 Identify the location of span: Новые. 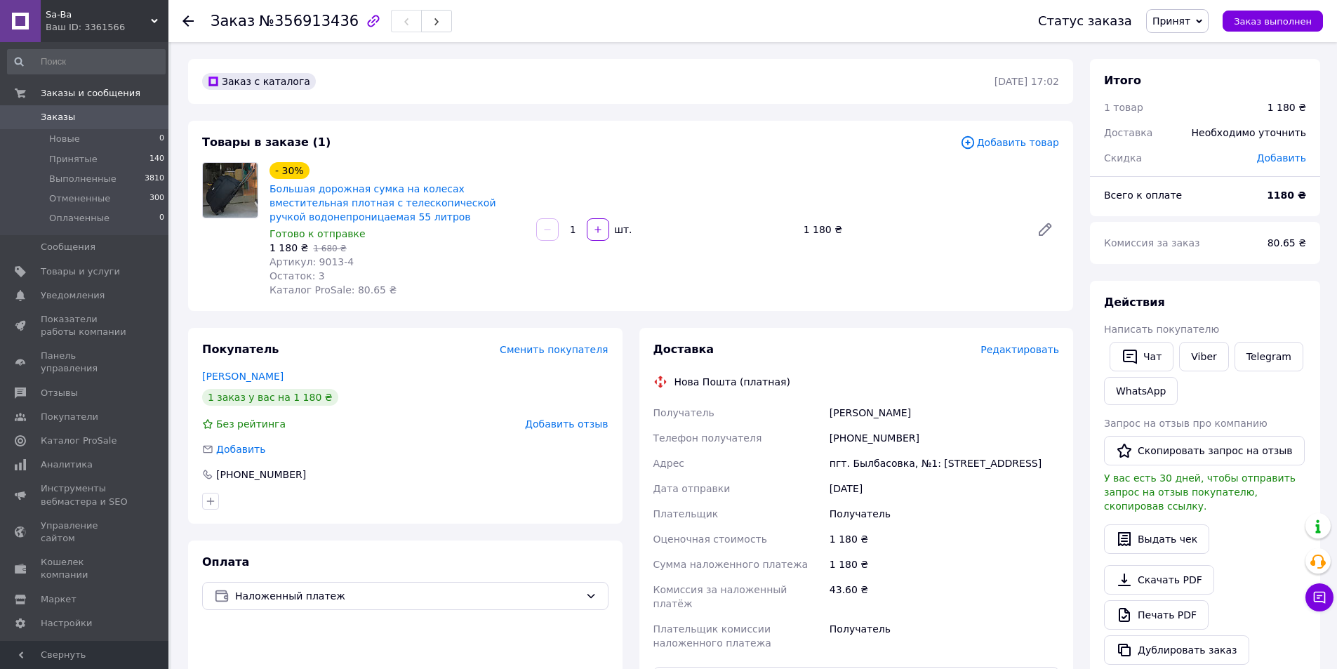
(65, 139).